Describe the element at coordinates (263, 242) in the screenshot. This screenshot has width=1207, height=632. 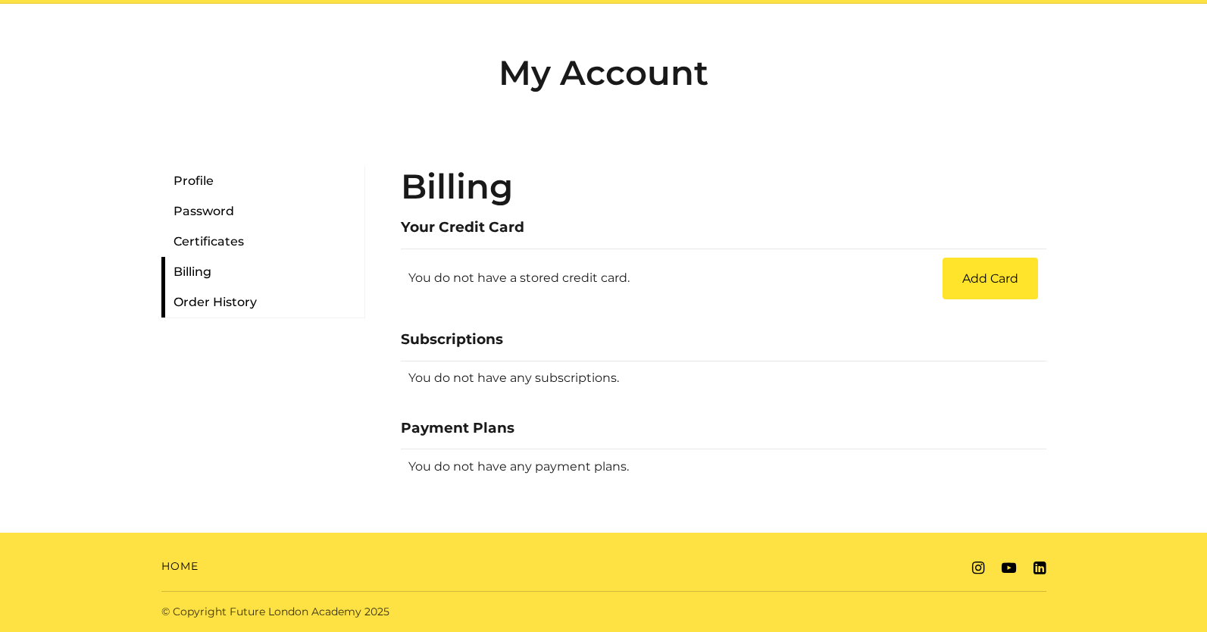
I see `a: Certificates` at that location.